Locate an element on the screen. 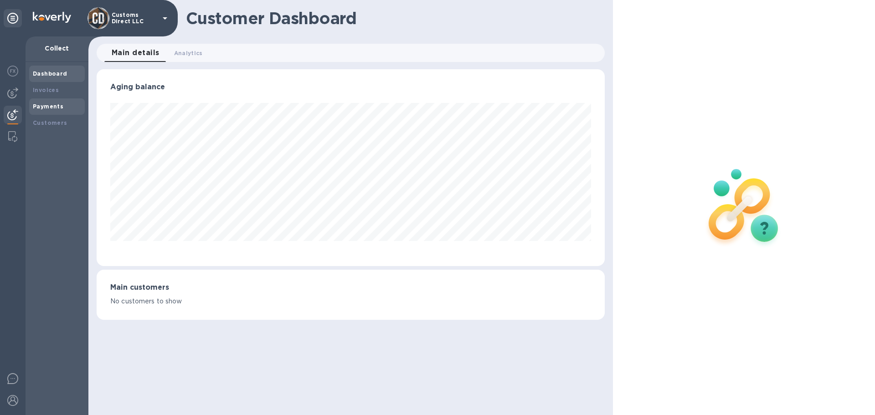  b: Payments is located at coordinates (48, 106).